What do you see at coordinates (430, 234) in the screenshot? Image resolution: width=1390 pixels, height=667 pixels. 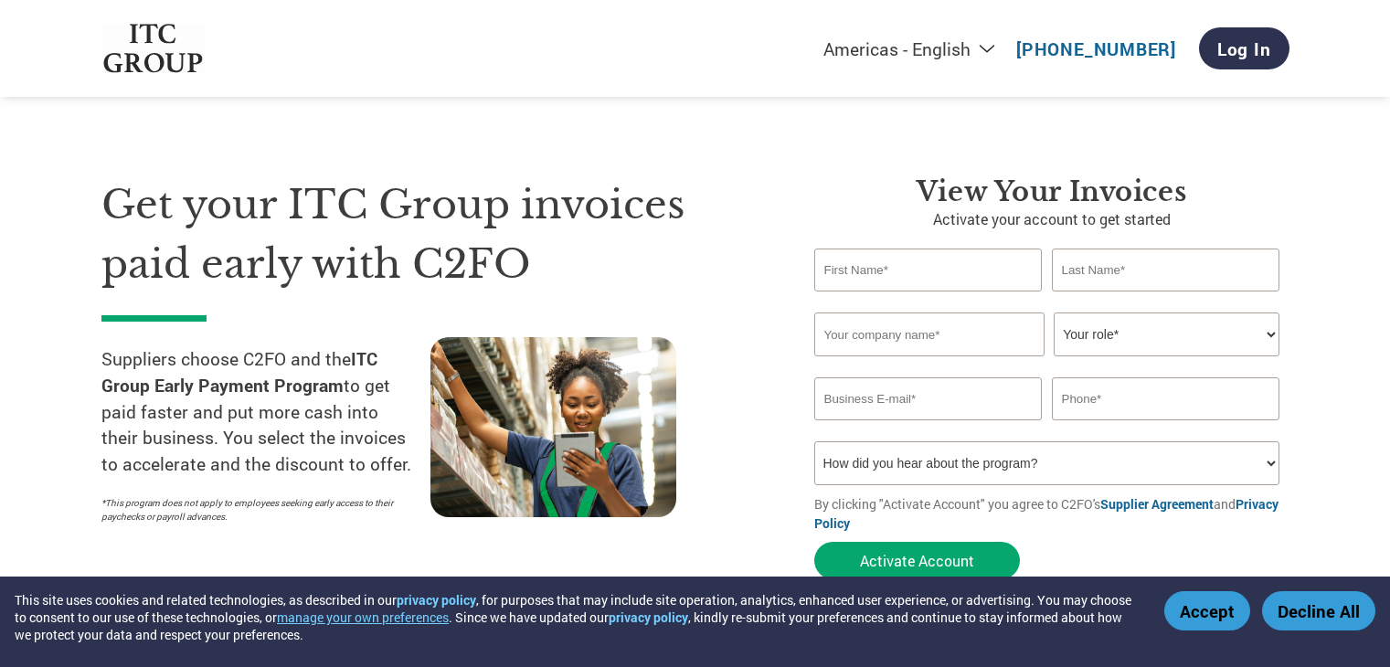 I see `h1: Get your ITC Group invoices paid early with C2FO` at bounding box center [430, 234].